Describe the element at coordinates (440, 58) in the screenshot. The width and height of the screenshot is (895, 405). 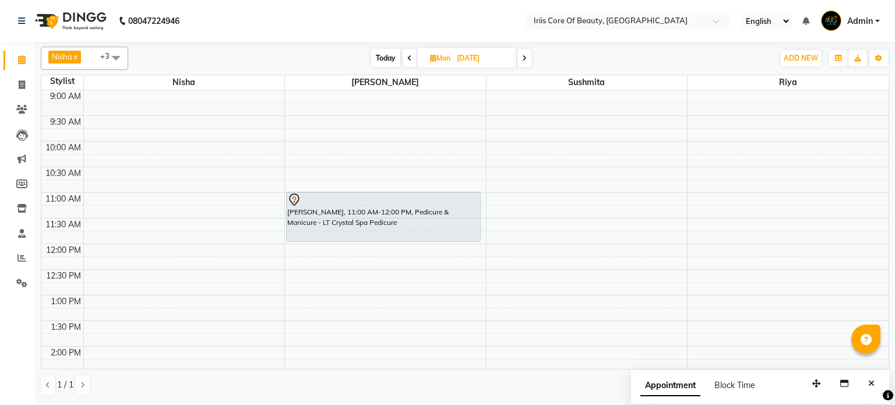
I see `span: Mon` at that location.